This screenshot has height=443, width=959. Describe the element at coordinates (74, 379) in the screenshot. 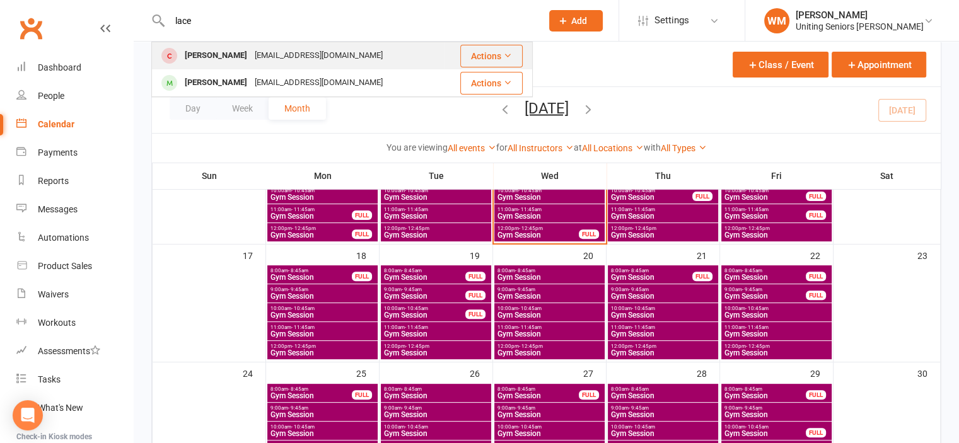

I see `a: Tasks` at that location.